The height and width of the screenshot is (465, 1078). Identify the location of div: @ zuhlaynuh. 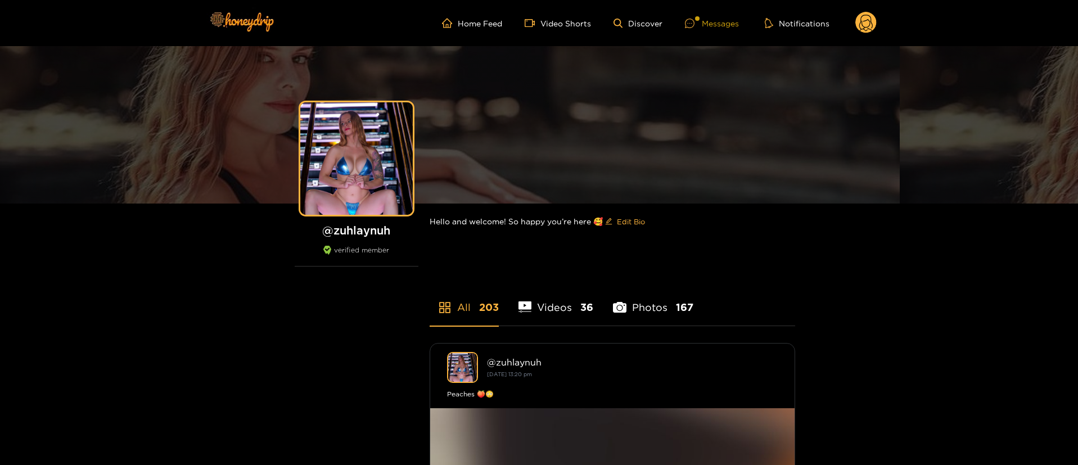
(632, 362).